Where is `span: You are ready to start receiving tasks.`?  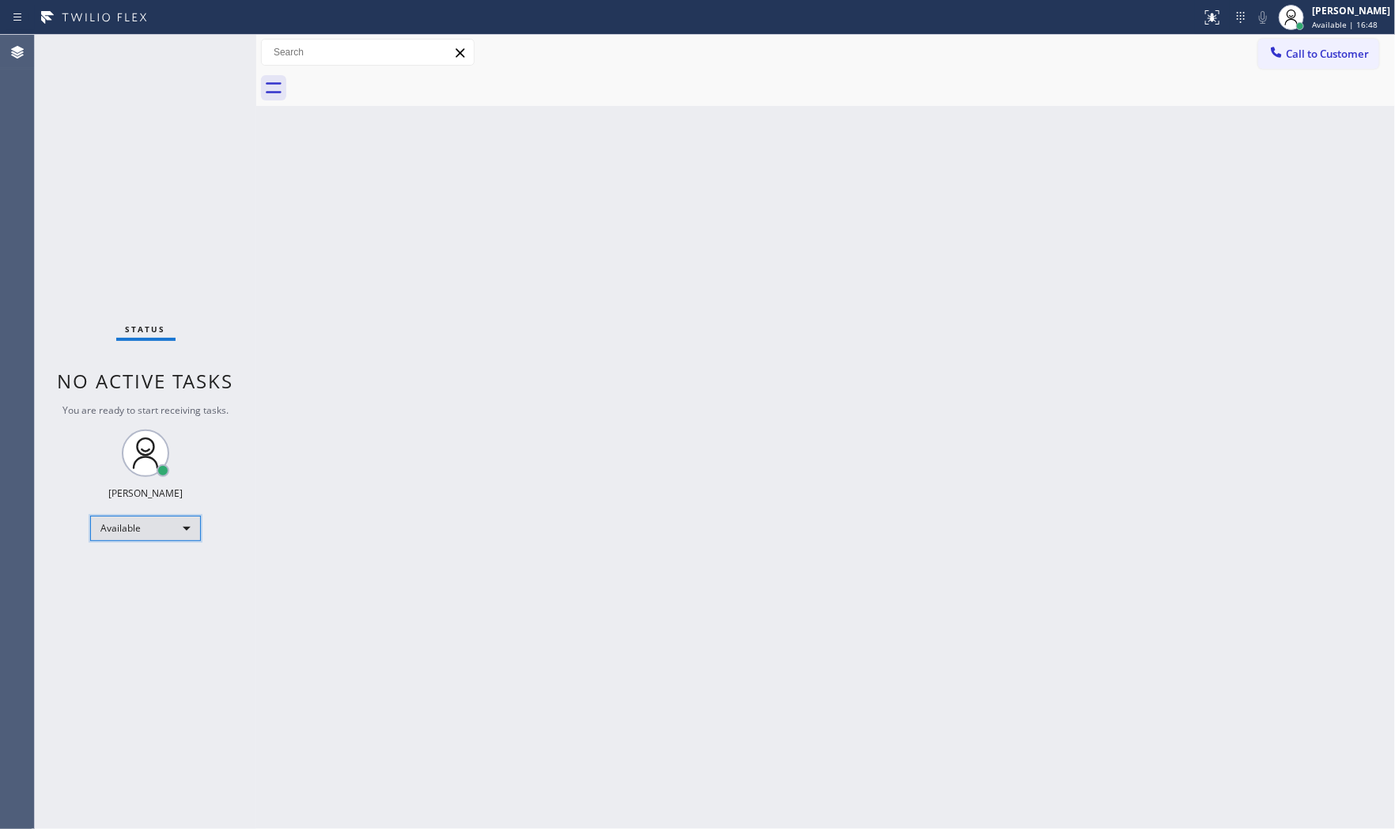 span: You are ready to start receiving tasks. is located at coordinates (146, 410).